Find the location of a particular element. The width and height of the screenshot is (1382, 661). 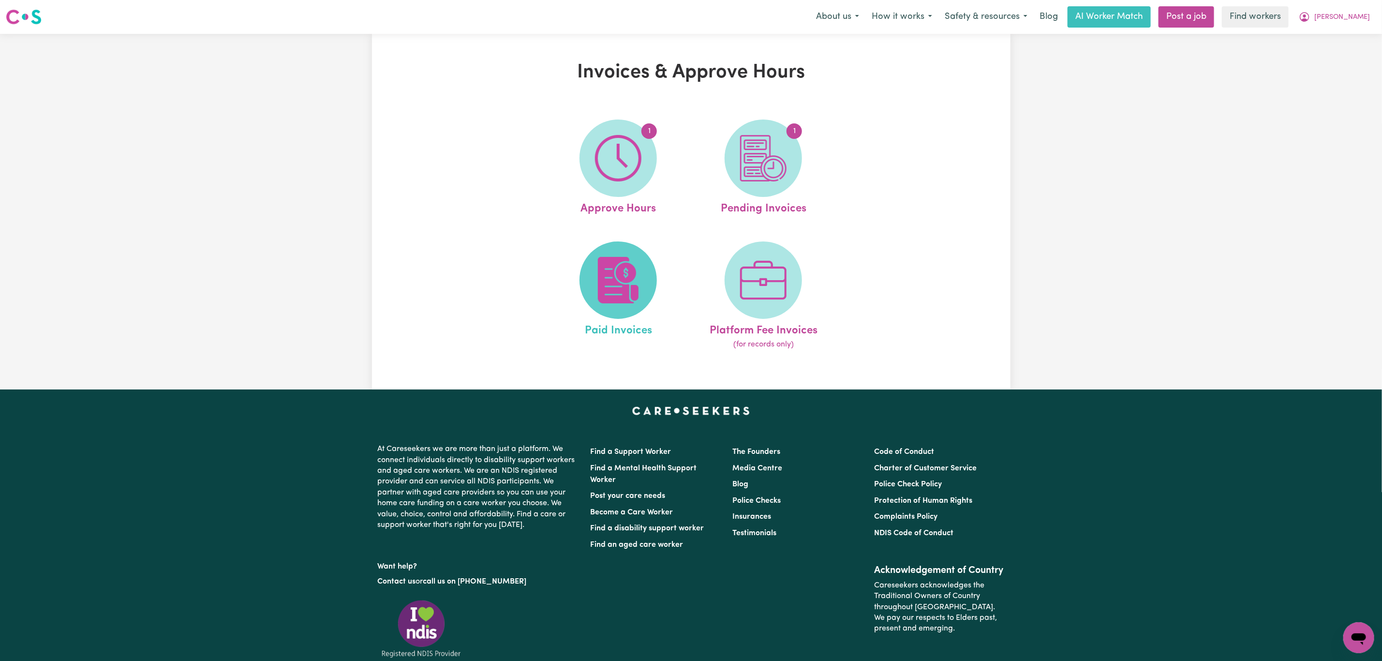

a: Testimonials is located at coordinates (754, 533).